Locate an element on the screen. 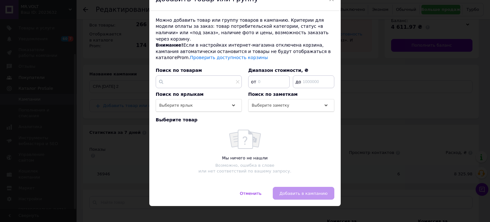  div: Если в настройках интернет-магазина отключена корзина, кампания автоматически остановится и товар... is located at coordinates (245, 51).